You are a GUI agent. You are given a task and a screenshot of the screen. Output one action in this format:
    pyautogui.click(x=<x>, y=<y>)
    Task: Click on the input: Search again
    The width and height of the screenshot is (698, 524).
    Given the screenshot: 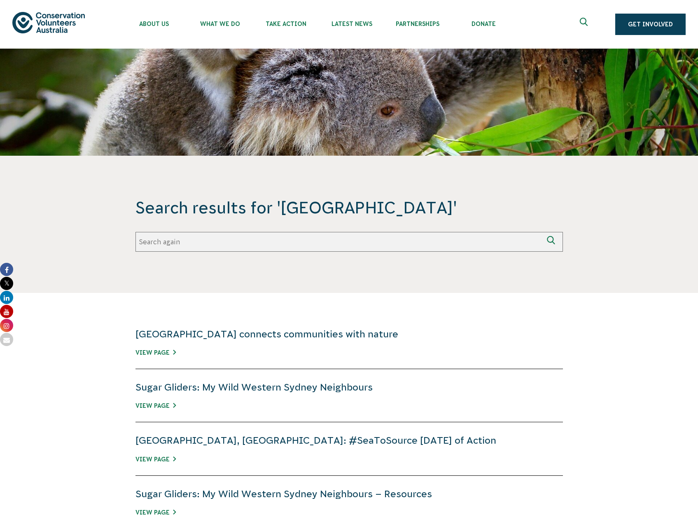 What is the action you would take?
    pyautogui.click(x=339, y=242)
    